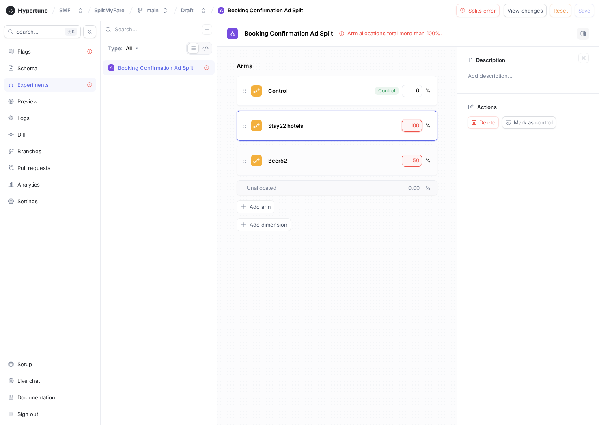 The image size is (599, 425). What do you see at coordinates (286, 126) in the screenshot?
I see `span: Stay22 hotels` at bounding box center [286, 126].